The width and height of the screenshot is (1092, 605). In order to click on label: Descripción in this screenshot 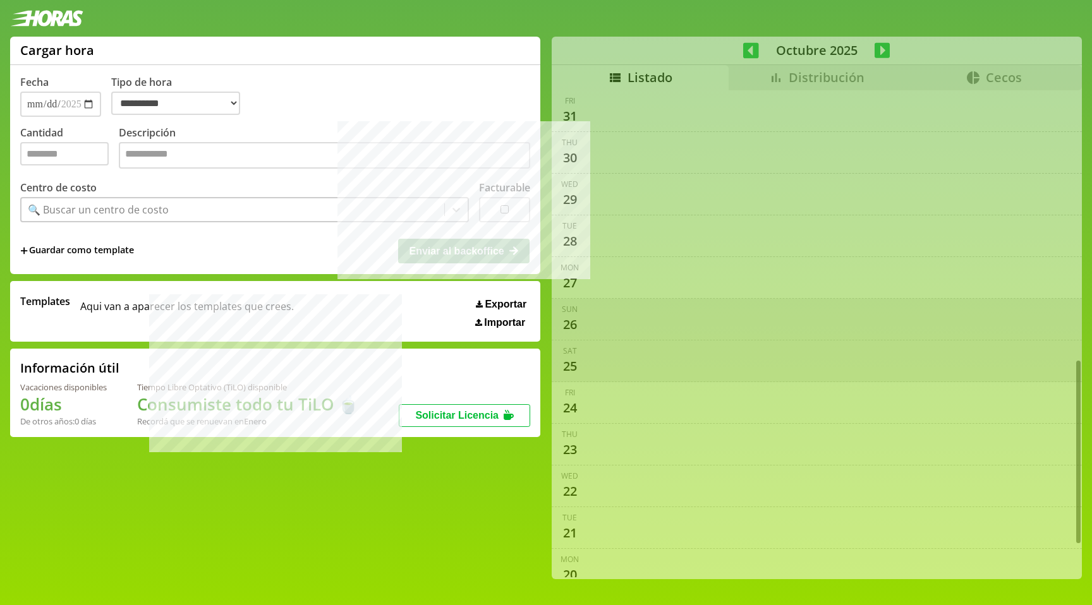, I will do `click(324, 149)`.